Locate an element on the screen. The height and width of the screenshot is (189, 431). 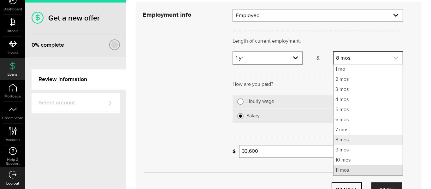
p: Length of current employment: is located at coordinates (318, 41).